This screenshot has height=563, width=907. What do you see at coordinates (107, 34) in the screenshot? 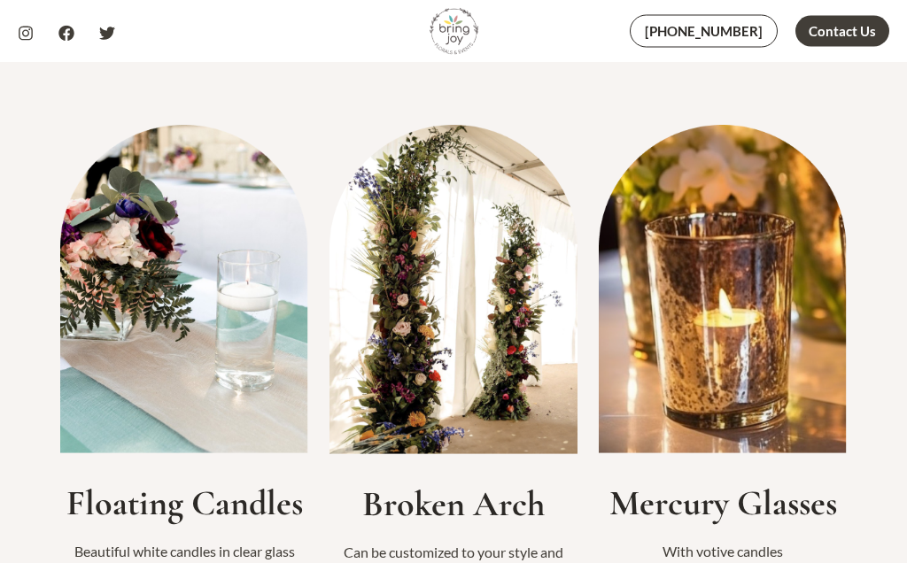
I see `a: Twitter` at bounding box center [107, 34].